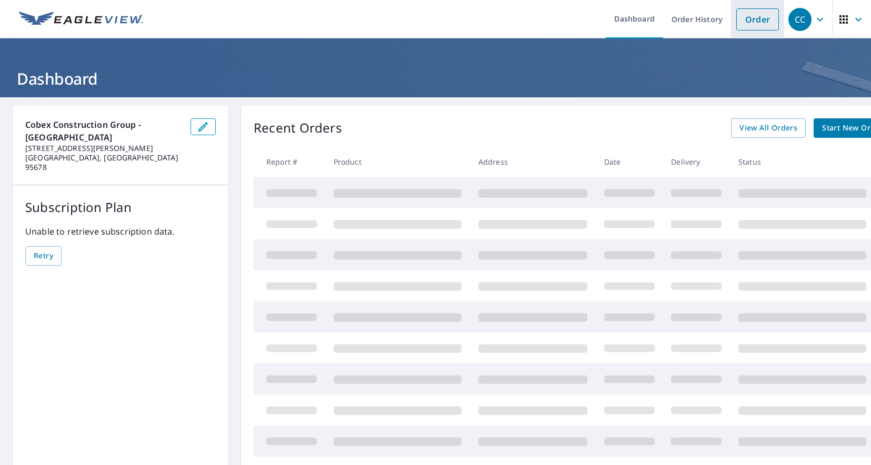 The width and height of the screenshot is (871, 465). Describe the element at coordinates (121, 232) in the screenshot. I see `p: Unable to retrieve subscription data.` at that location.